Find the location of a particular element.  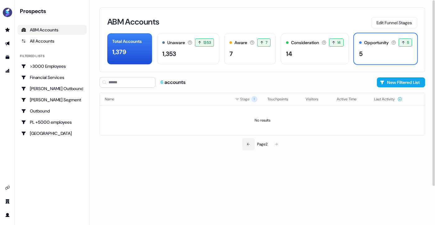

div: Aware is located at coordinates (240, 43).